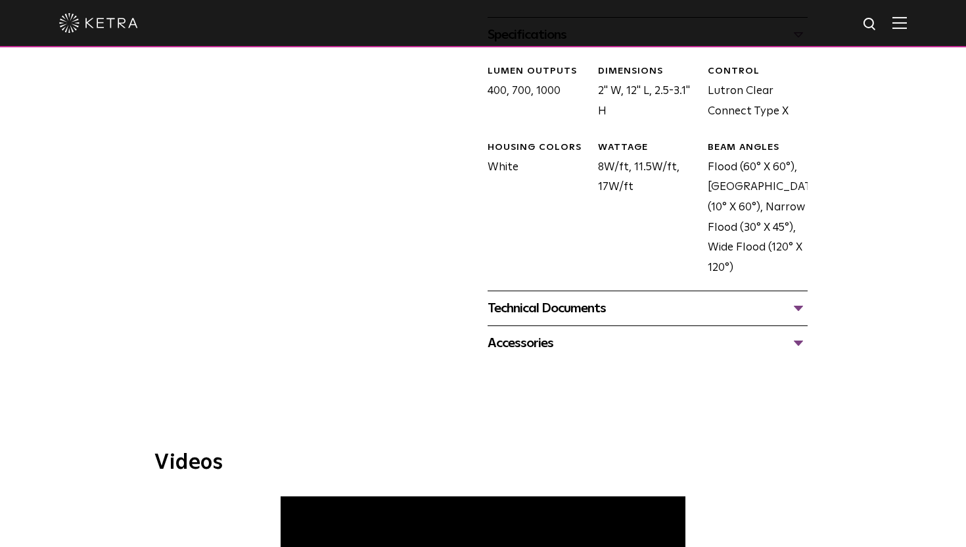  I want to click on div: BEAM ANGLES, so click(758, 148).